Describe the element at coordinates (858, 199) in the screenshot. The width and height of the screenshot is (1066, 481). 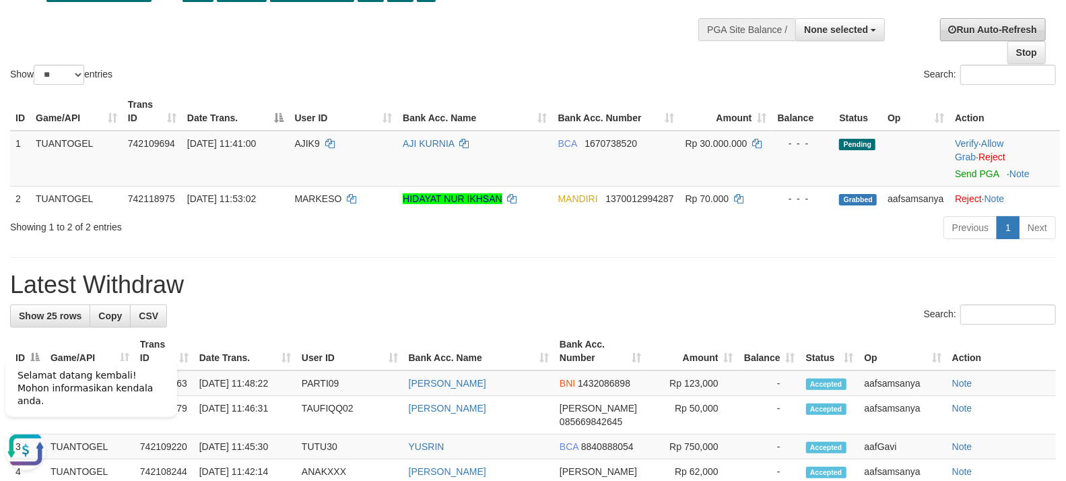
I see `span: Grabbed` at that location.